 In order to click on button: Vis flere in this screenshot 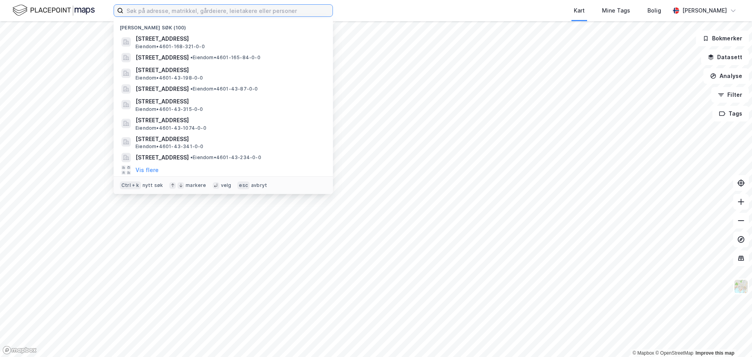, I will do `click(147, 170)`.